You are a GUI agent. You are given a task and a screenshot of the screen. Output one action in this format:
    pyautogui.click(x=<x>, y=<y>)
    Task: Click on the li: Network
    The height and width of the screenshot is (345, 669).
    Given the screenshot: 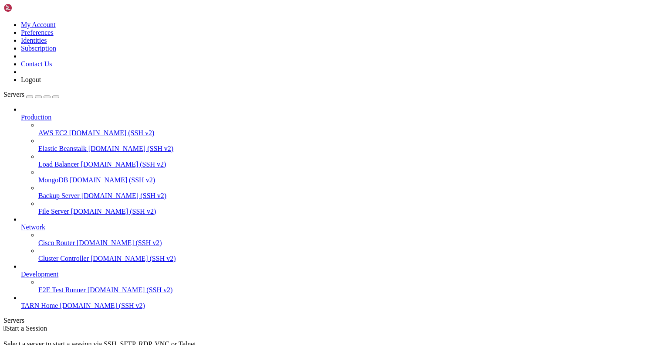 What is the action you would take?
    pyautogui.click(x=343, y=239)
    